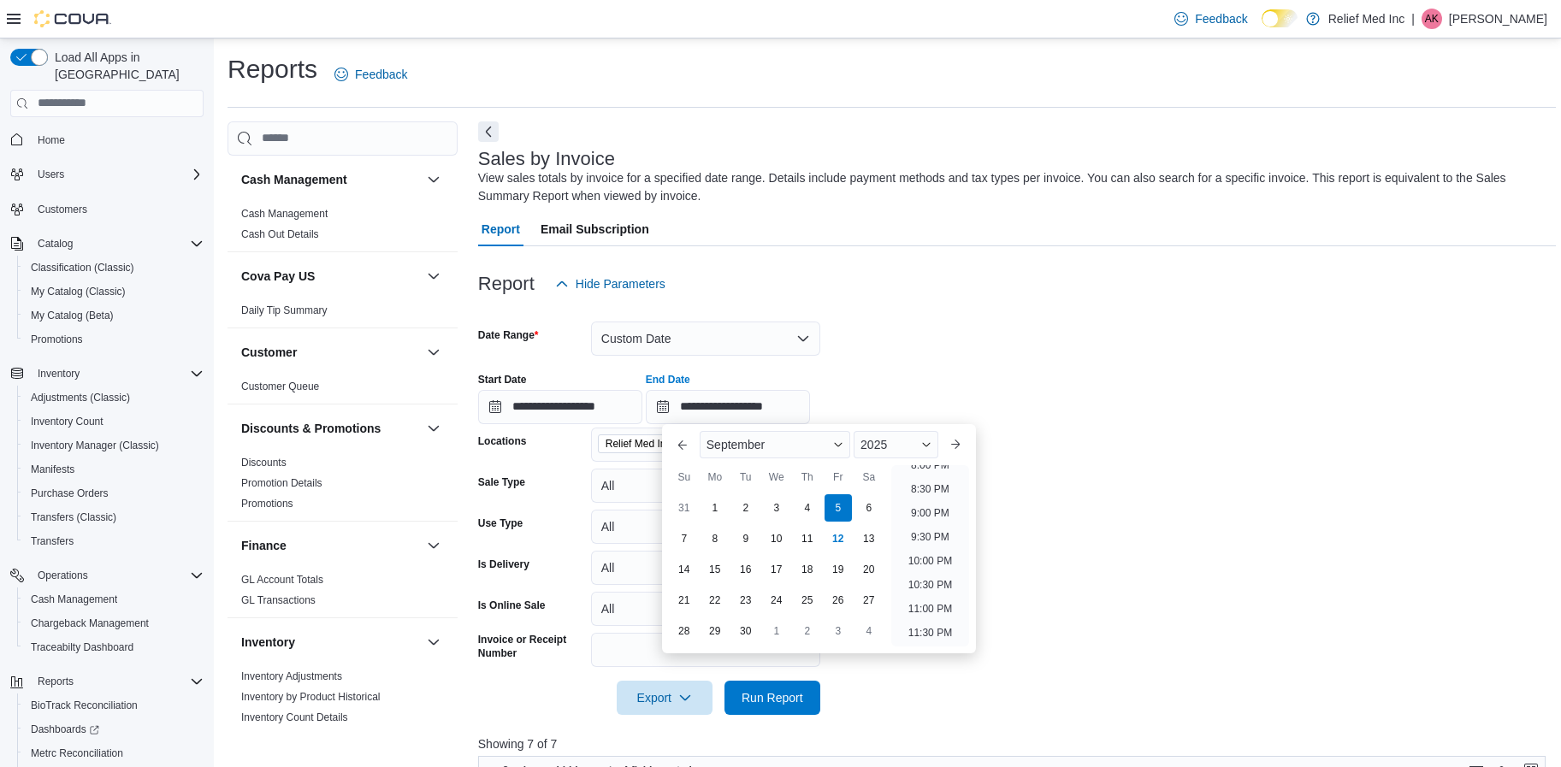 The width and height of the screenshot is (1561, 767). Describe the element at coordinates (292, 676) in the screenshot. I see `span: Inventory Adjustments` at that location.